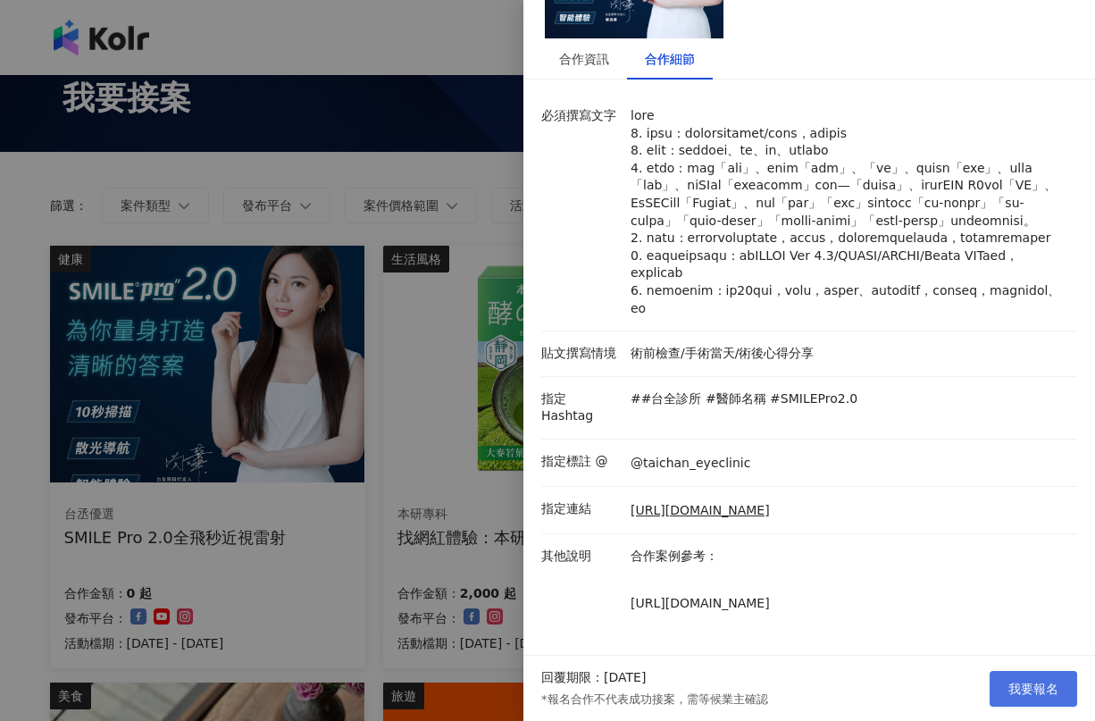 This screenshot has width=1095, height=721. I want to click on p: 必須撰寫文字, so click(581, 116).